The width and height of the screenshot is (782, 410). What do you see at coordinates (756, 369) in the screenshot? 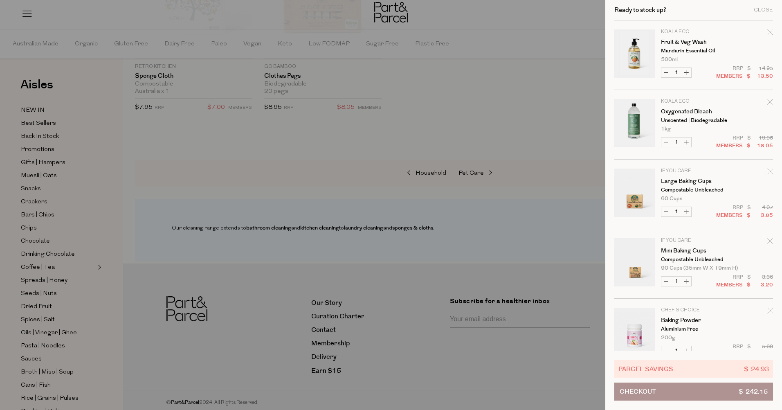
I see `span: $ 24.93` at bounding box center [756, 369].